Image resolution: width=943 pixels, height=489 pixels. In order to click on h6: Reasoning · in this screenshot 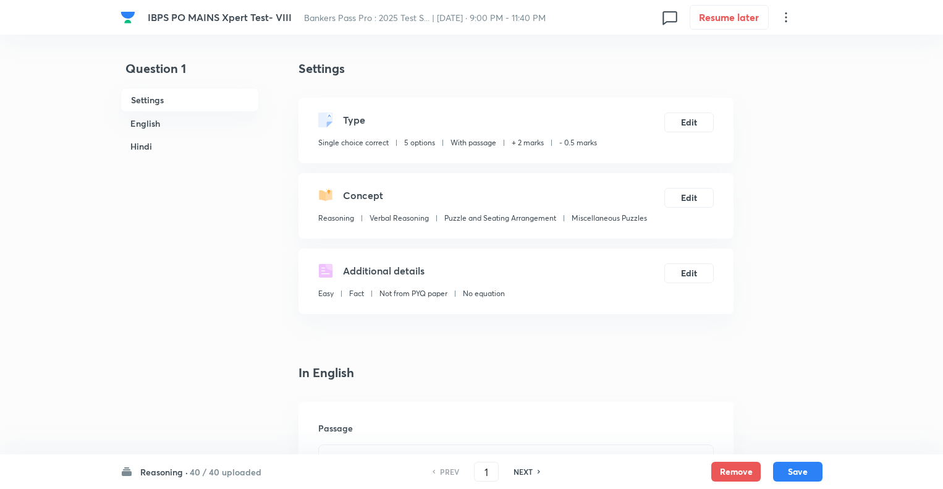, I will do `click(164, 471)`.